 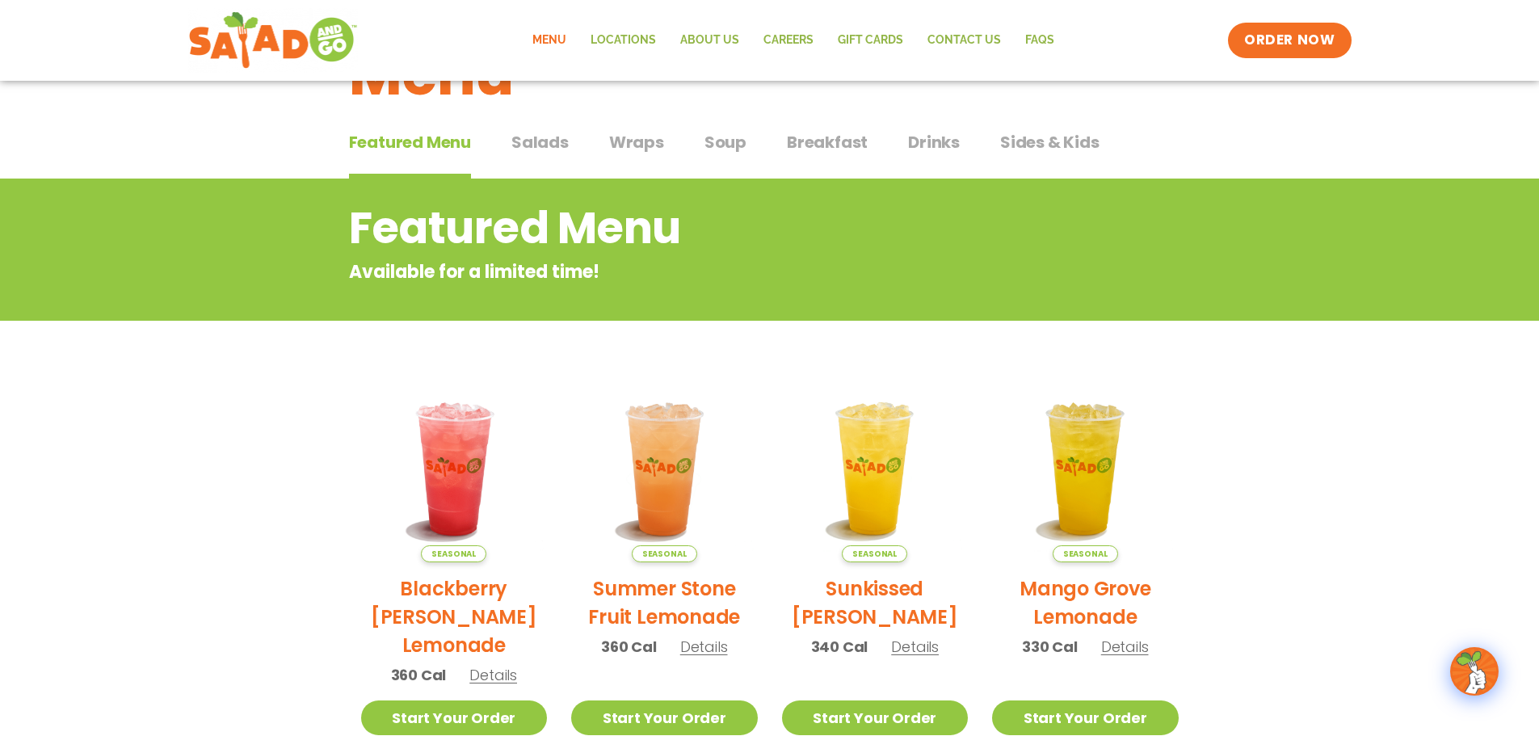 I want to click on div: Tabbed content, so click(x=770, y=152).